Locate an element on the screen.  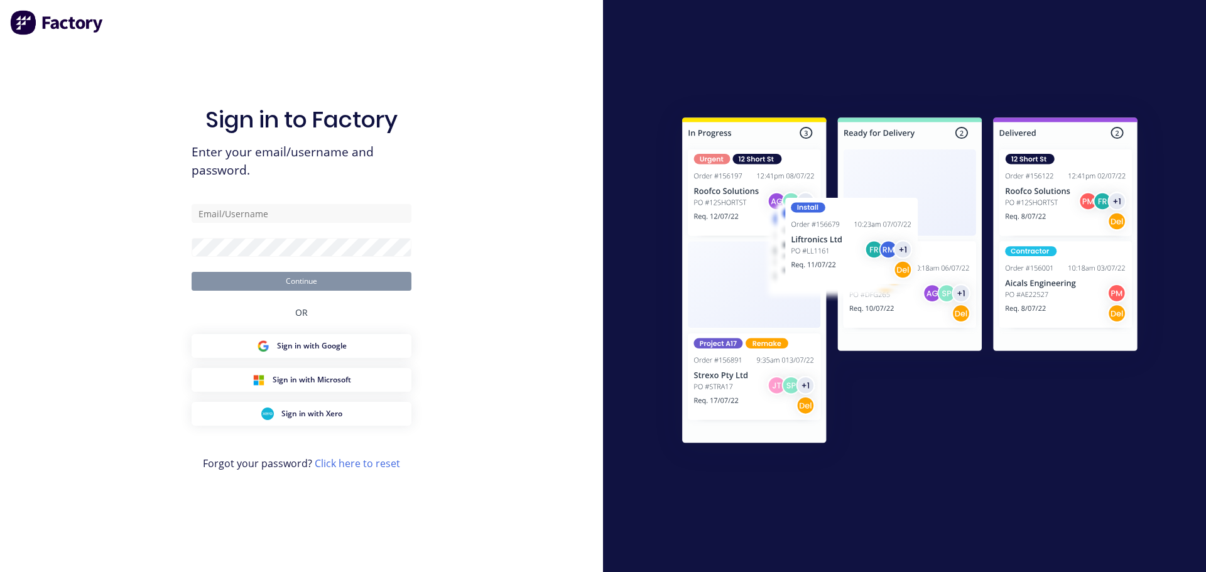
span: Sign in with Google is located at coordinates (312, 346).